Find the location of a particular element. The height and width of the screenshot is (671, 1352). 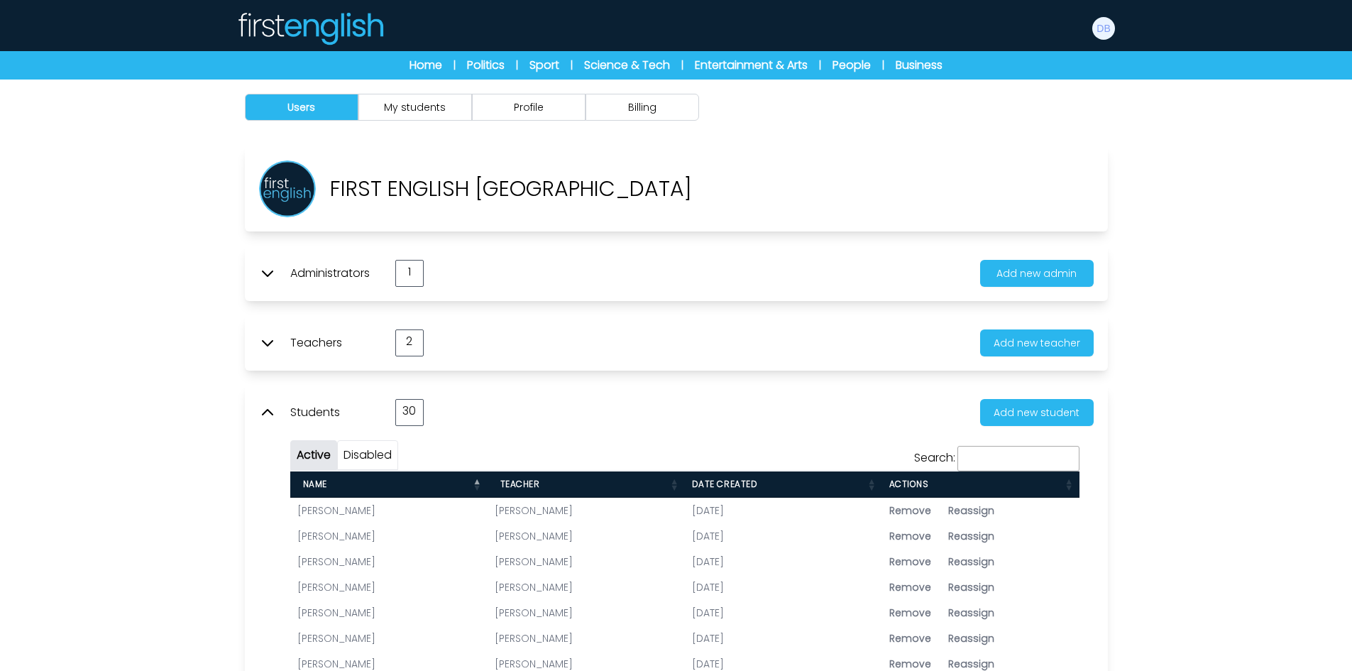

img: NIBJj0V21pxVCGlbd1jEObsDXQXbJWVCKGLCRU6S.png is located at coordinates (287, 189).